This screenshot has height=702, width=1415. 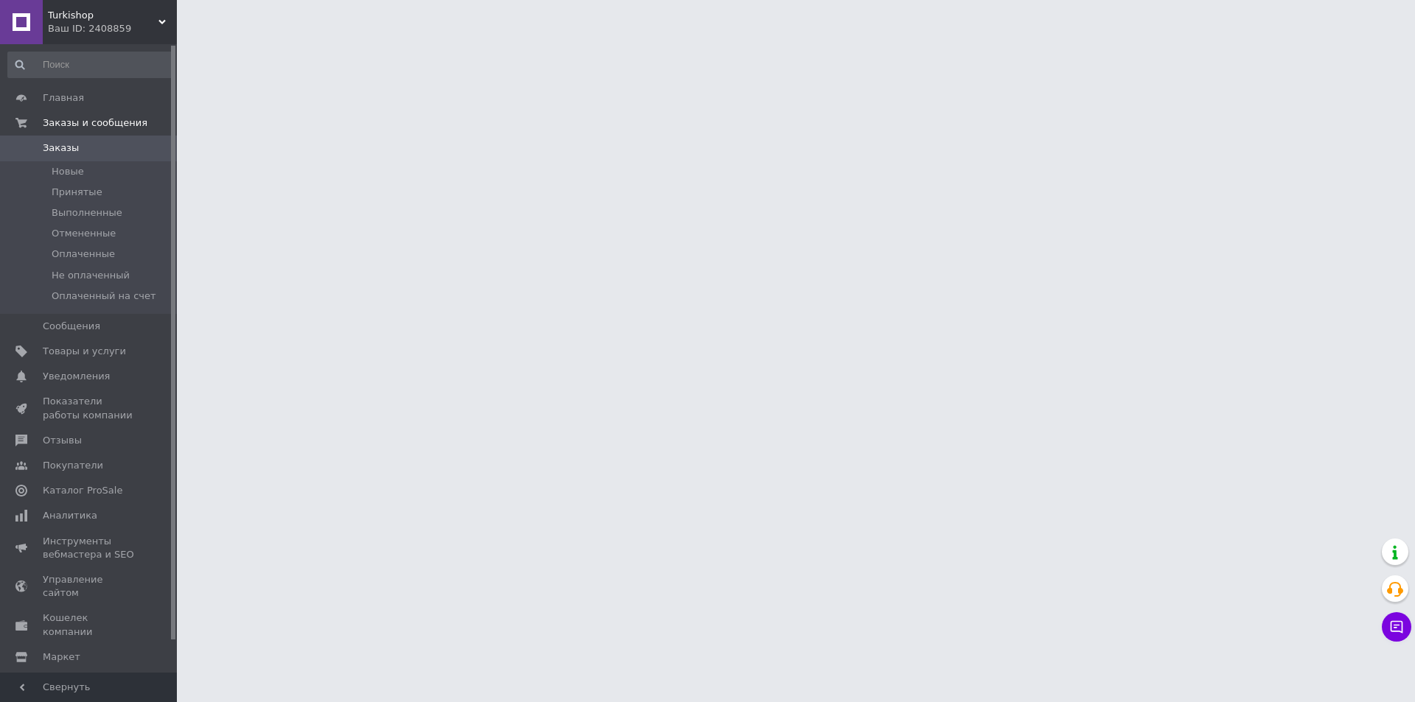 I want to click on span: Оплаченный на счет, so click(x=104, y=296).